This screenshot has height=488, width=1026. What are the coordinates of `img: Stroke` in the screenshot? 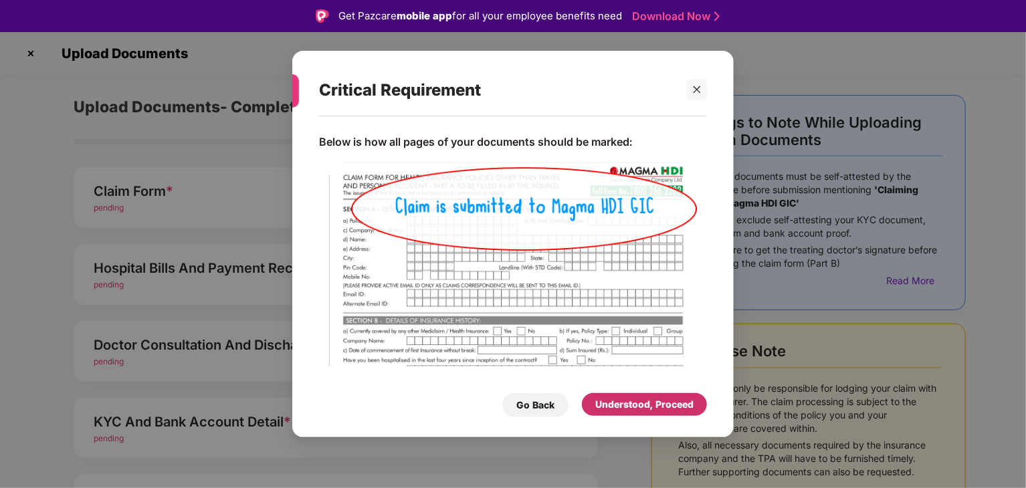 It's located at (717, 16).